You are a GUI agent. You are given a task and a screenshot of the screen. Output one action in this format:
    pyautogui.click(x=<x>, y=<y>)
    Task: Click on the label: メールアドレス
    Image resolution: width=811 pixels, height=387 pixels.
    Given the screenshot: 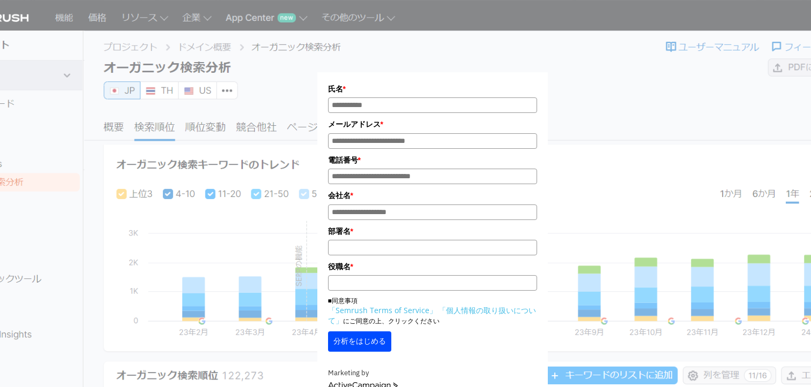 What is the action you would take?
    pyautogui.click(x=432, y=124)
    